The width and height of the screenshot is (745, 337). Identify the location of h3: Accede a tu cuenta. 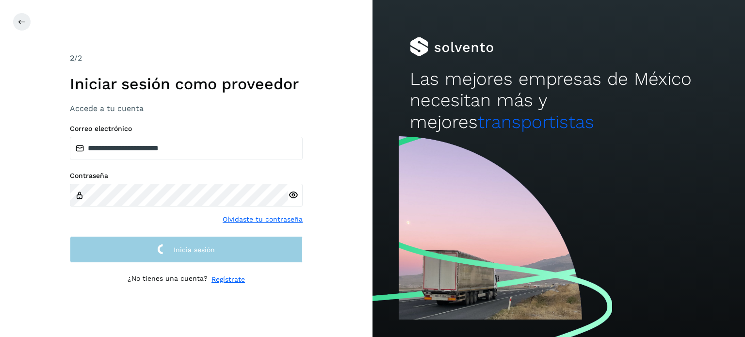
(186, 108).